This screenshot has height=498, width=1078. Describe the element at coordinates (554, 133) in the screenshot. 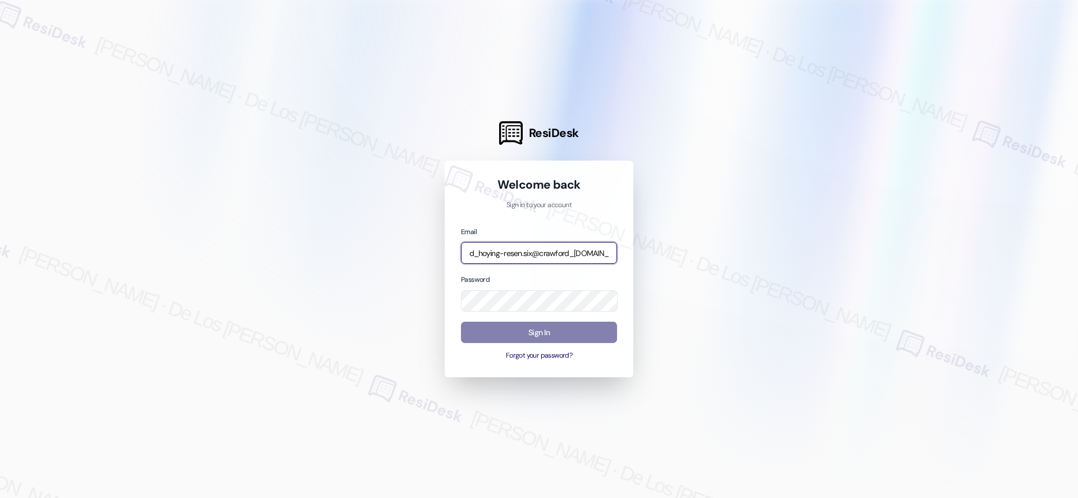

I see `span: ResiDesk` at that location.